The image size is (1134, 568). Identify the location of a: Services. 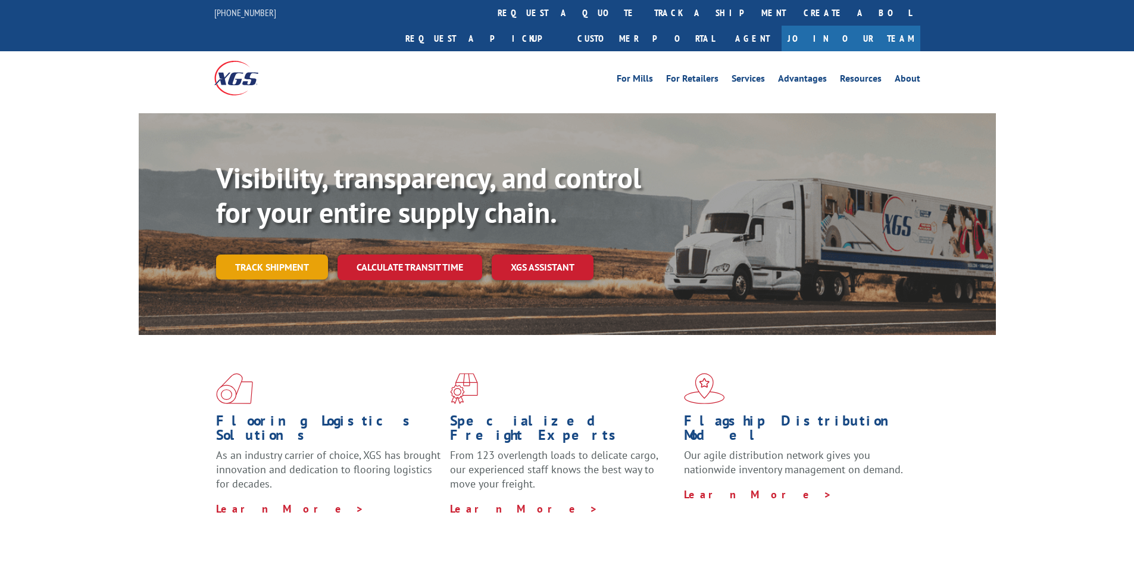
(749, 80).